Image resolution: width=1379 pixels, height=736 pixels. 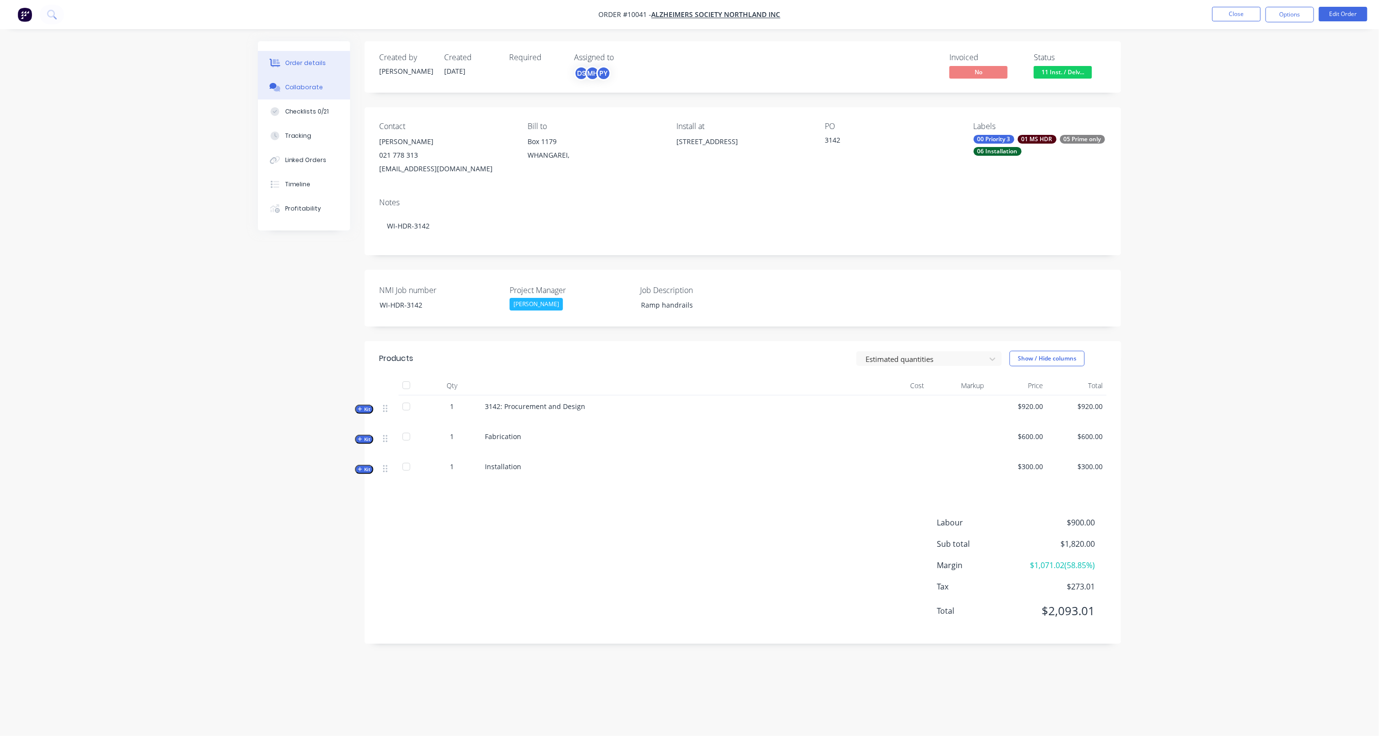 I want to click on div: Notes, so click(x=743, y=202).